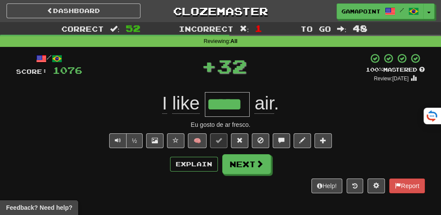 Image resolution: width=441 pixels, height=215 pixels. I want to click on a: Clozemaster, so click(221, 11).